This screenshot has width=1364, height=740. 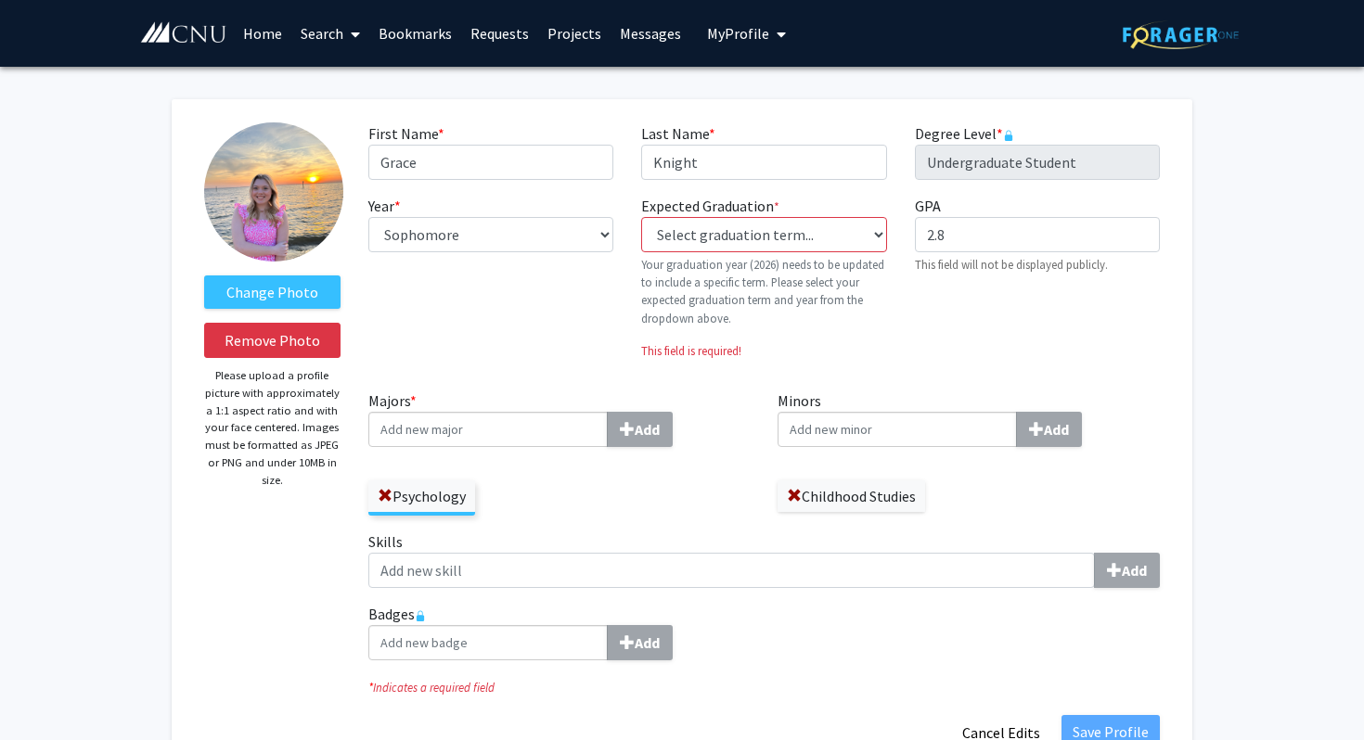 What do you see at coordinates (1011, 264) in the screenshot?
I see `small: This field will not be displayed publicly.` at bounding box center [1011, 264].